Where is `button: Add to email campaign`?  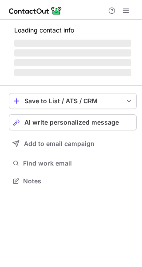
button: Add to email campaign is located at coordinates (73, 144).